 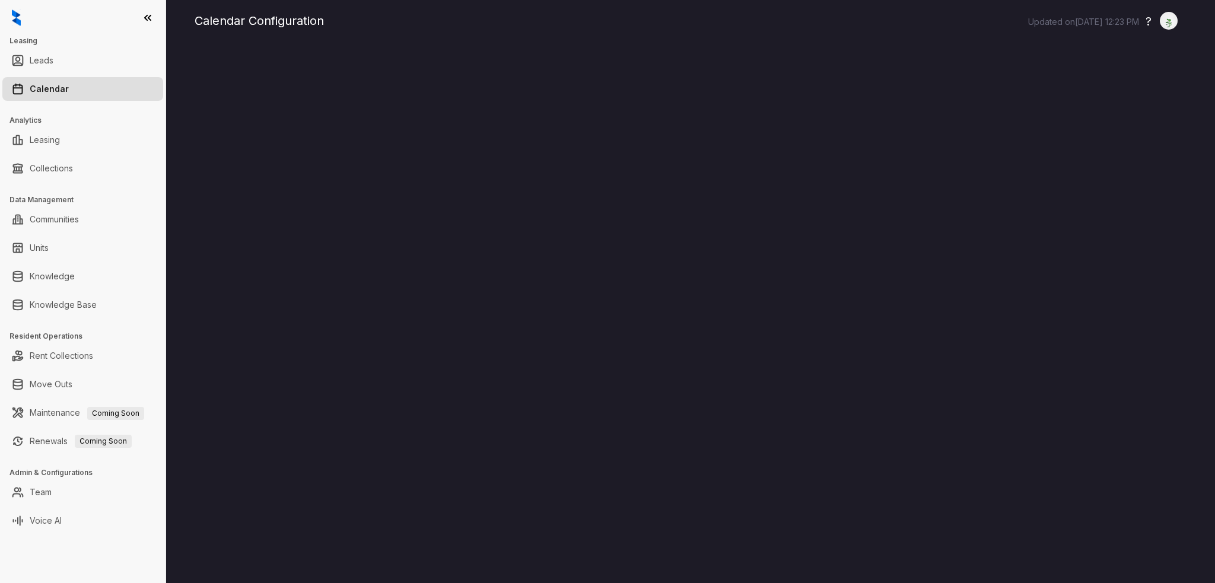 What do you see at coordinates (87, 120) in the screenshot?
I see `h3: Analytics` at bounding box center [87, 120].